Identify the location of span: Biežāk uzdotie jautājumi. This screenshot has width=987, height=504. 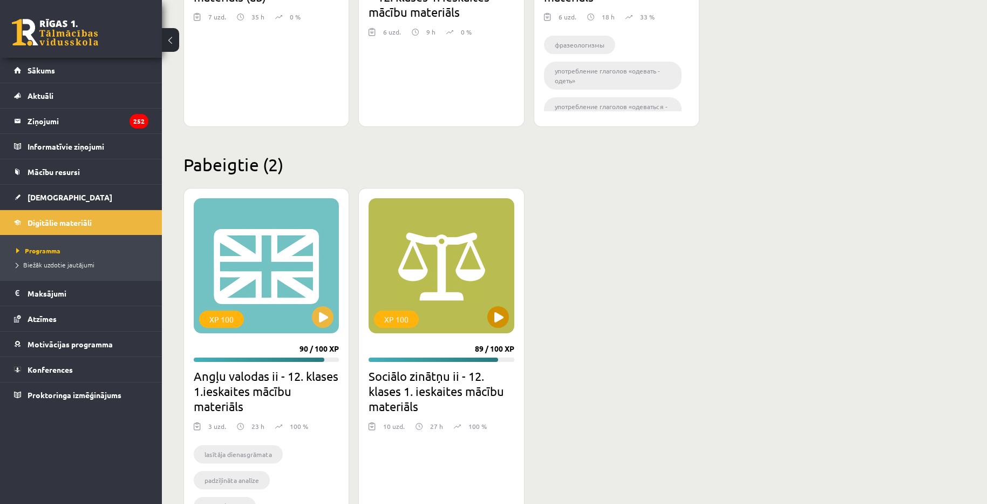
(55, 265).